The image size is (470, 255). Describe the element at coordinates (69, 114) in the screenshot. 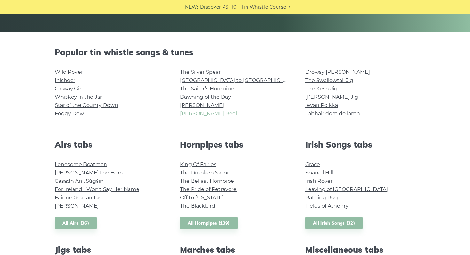

I see `a: Foggy Dew` at that location.